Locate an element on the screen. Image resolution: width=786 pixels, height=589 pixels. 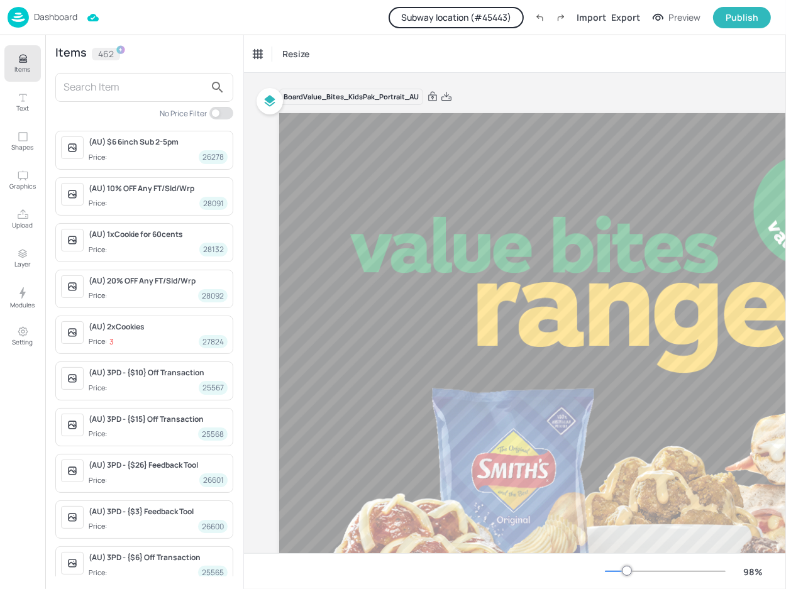
div: (AU) 3PD - {$6} Off Transaction is located at coordinates (158, 558).